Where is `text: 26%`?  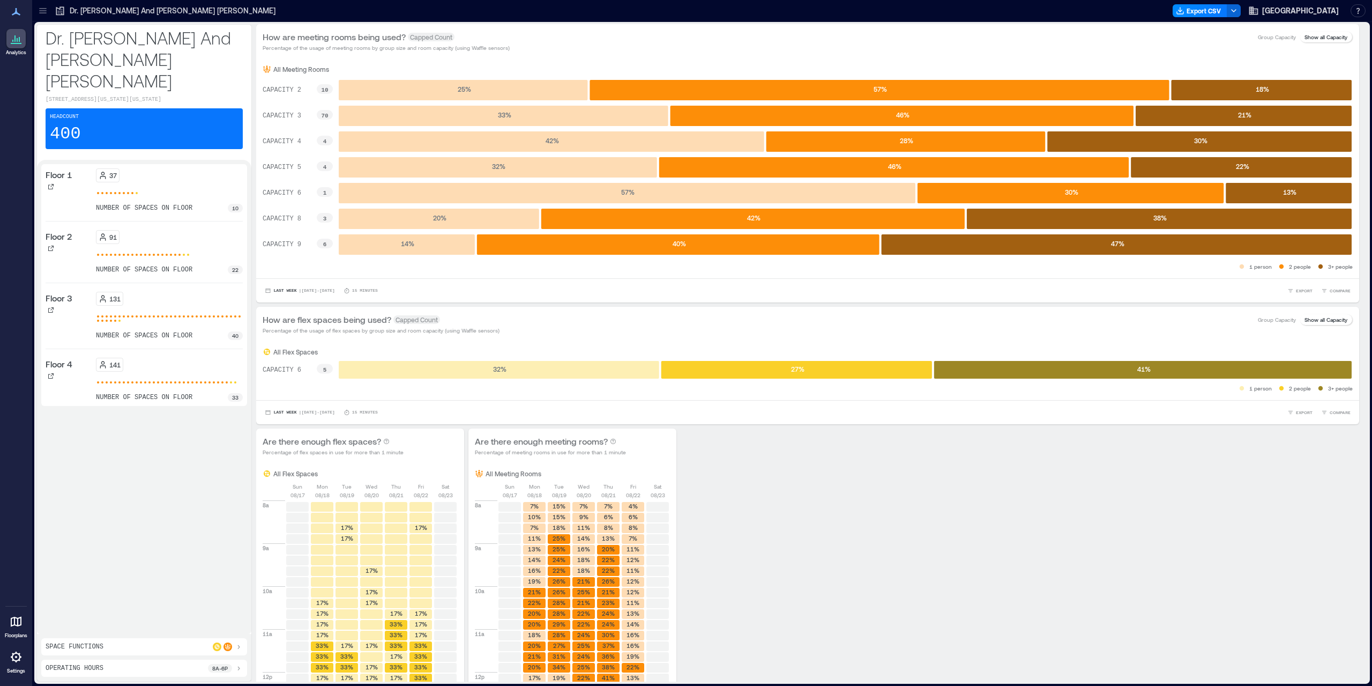 text: 26% is located at coordinates (559, 581).